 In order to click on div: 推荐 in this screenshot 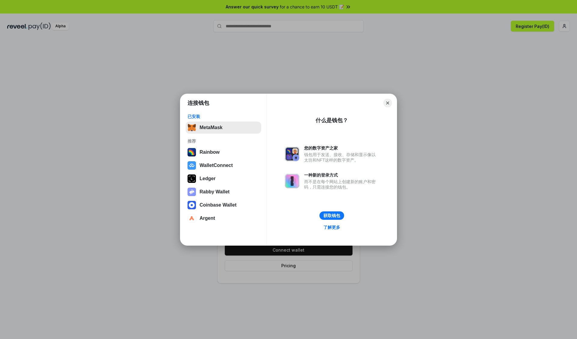, I will do `click(223, 141)`.